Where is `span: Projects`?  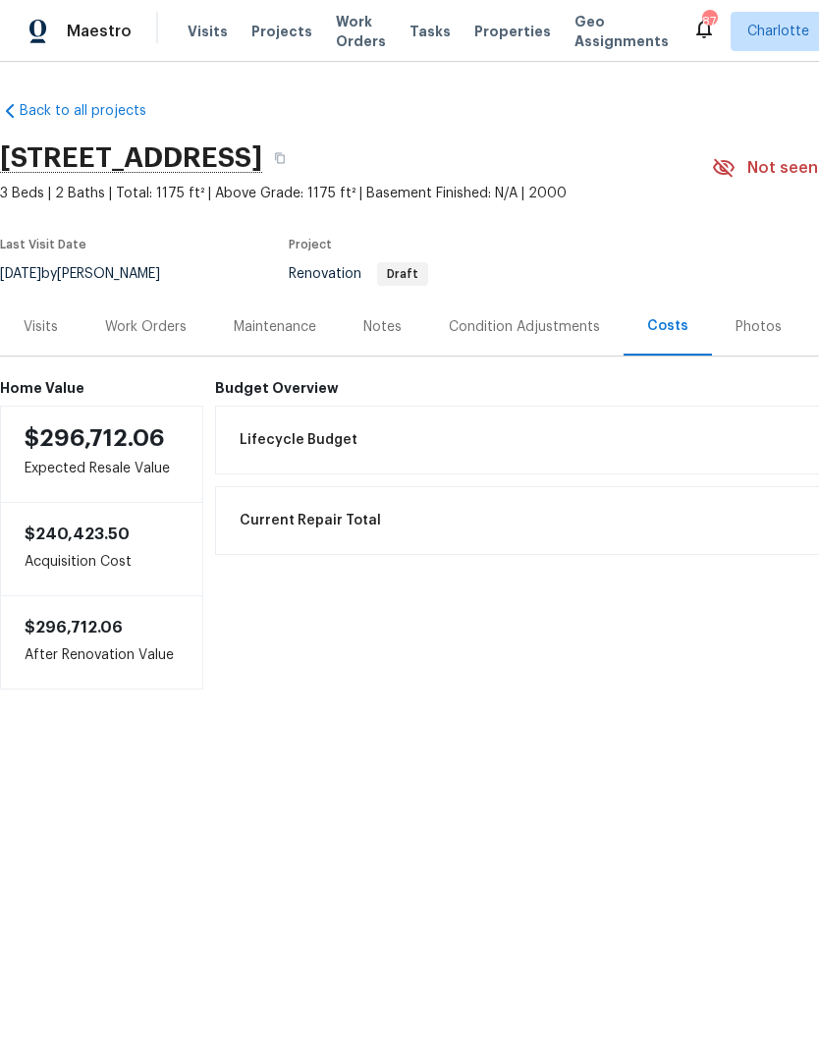
span: Projects is located at coordinates (282, 31).